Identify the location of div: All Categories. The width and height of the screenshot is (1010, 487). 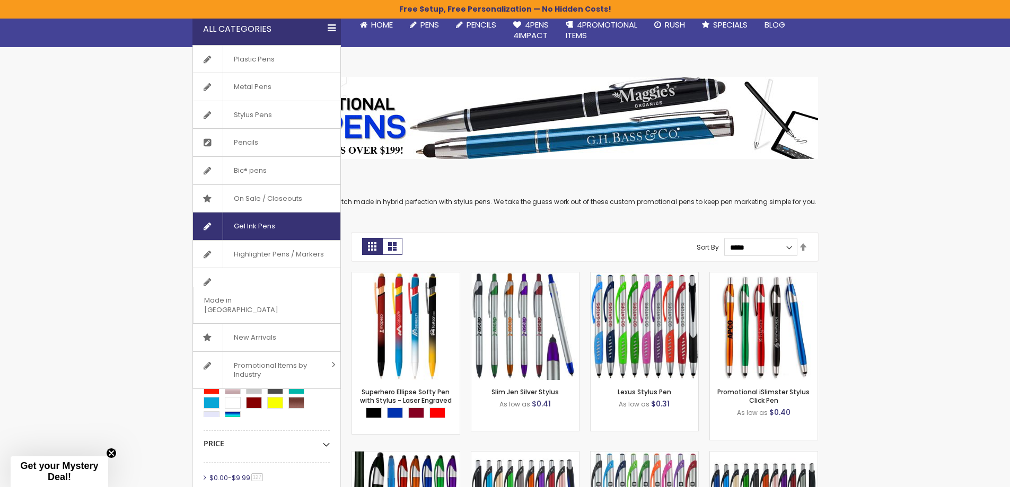
(267, 29).